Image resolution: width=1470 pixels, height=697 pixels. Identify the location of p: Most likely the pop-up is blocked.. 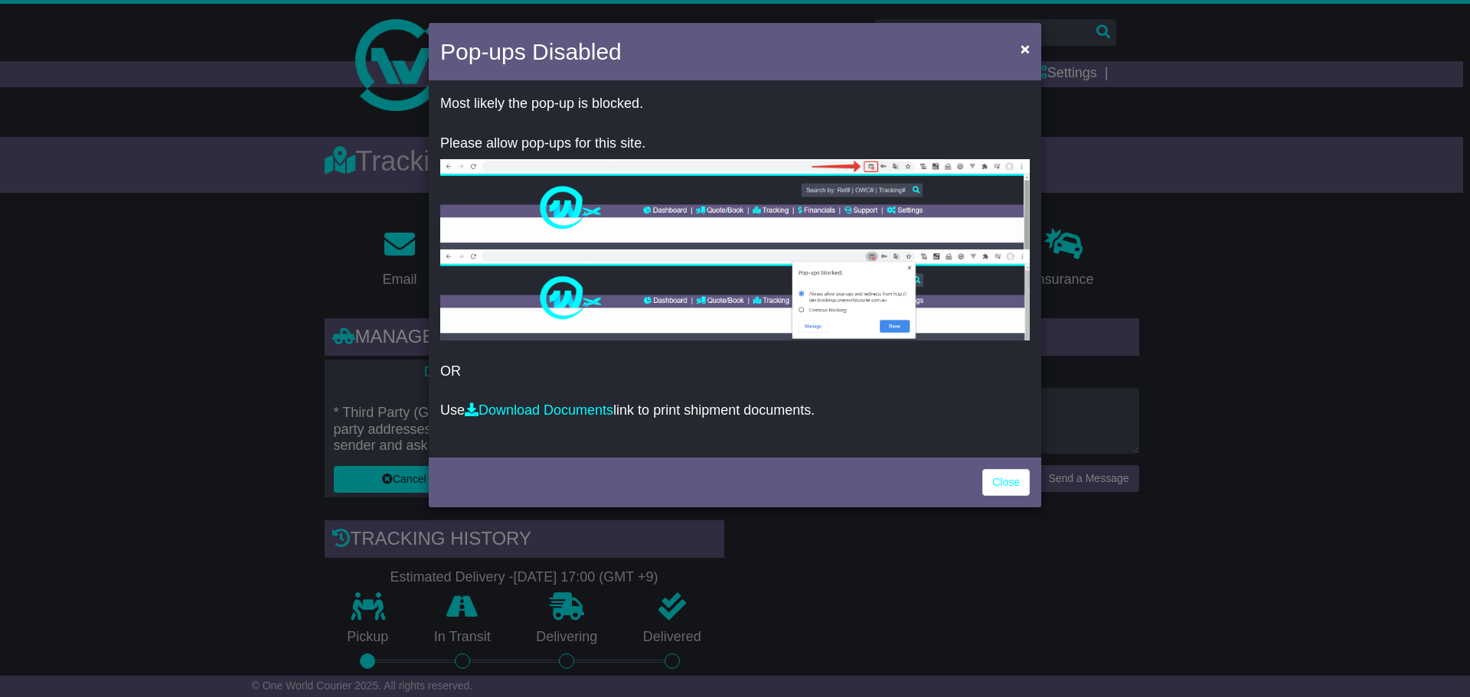
(735, 104).